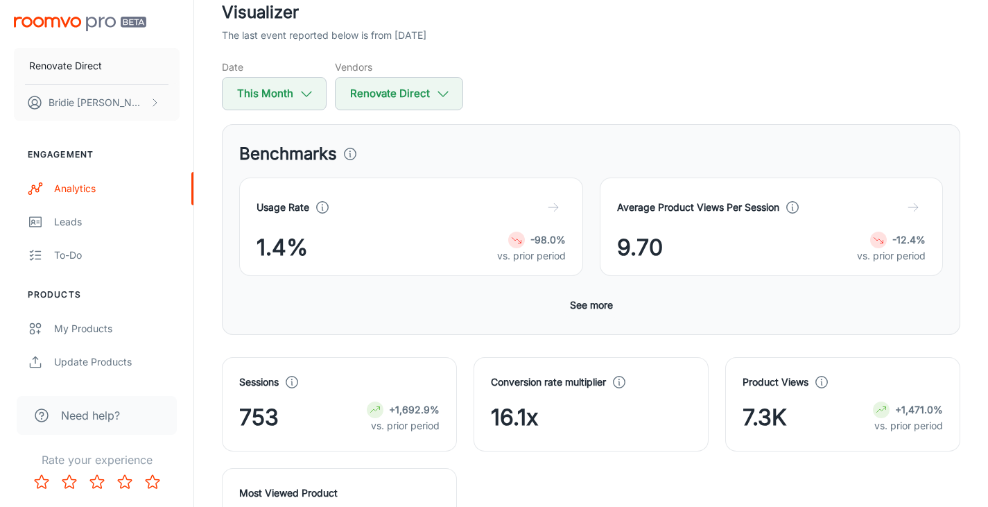 The width and height of the screenshot is (988, 507). I want to click on button: Rate 4 star, so click(125, 482).